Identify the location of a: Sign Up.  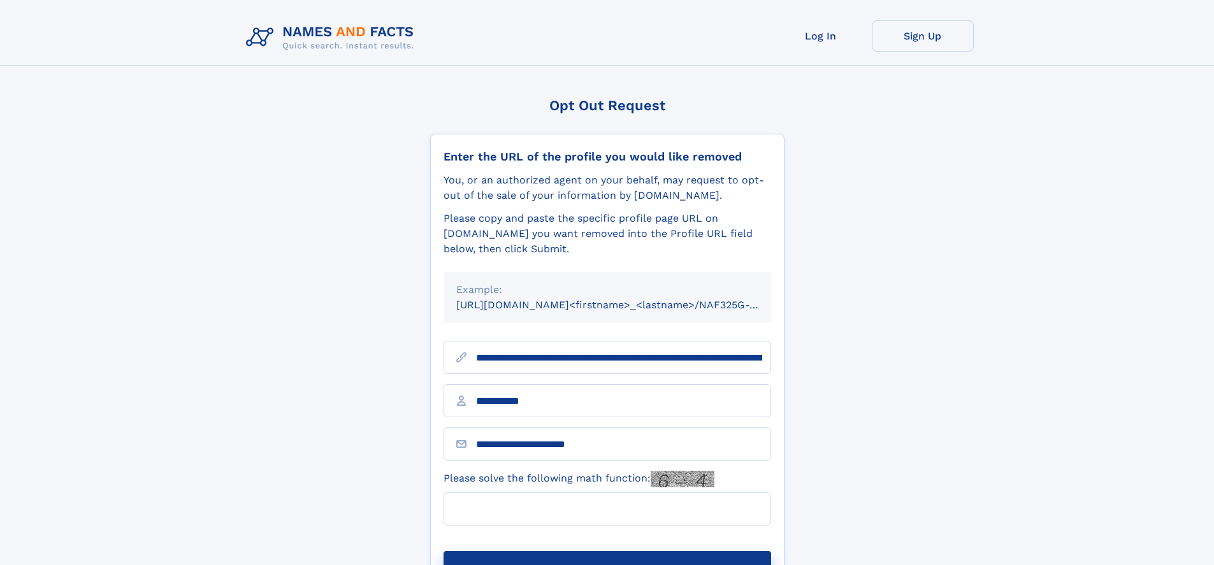
(923, 36).